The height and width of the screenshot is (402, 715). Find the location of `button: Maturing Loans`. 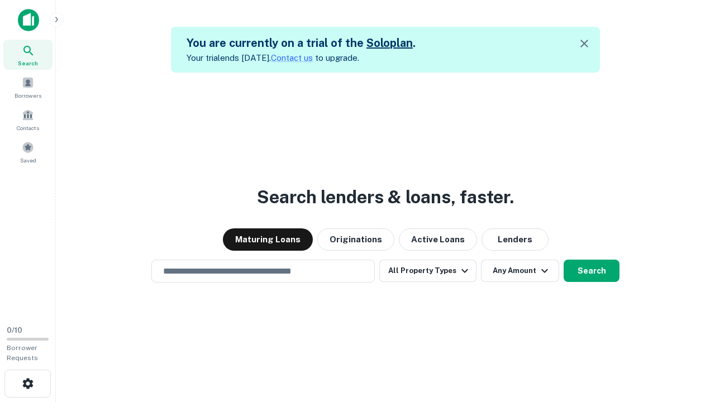

button: Maturing Loans is located at coordinates (268, 240).